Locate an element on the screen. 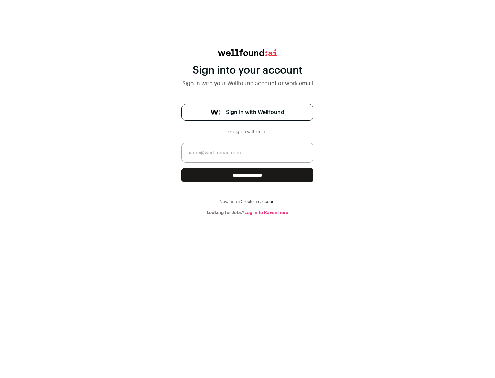 Image resolution: width=495 pixels, height=378 pixels. img: wellfound:ai is located at coordinates (248, 53).